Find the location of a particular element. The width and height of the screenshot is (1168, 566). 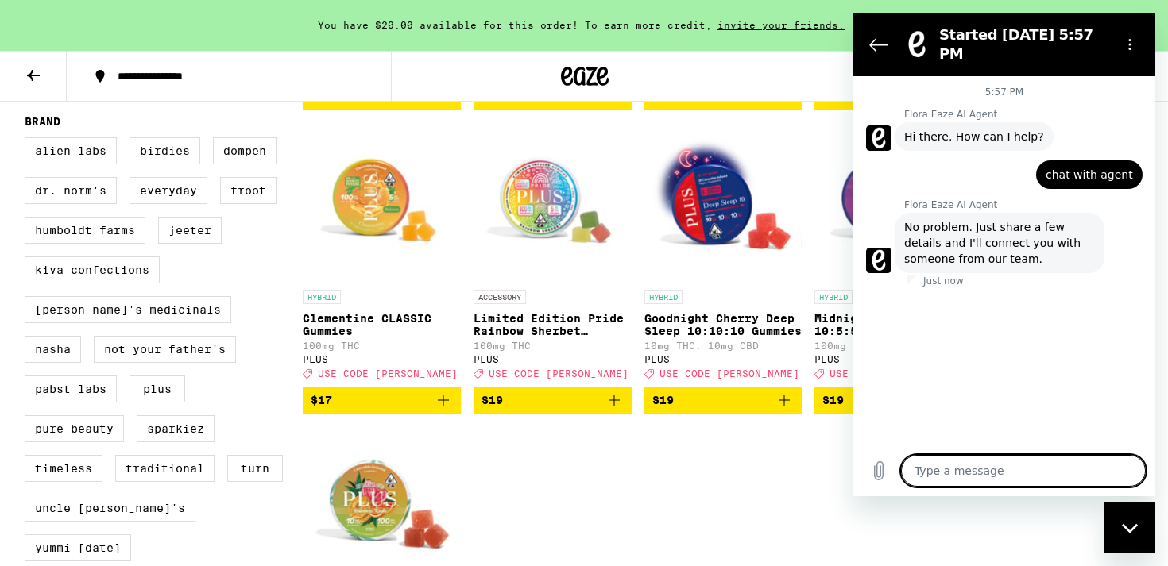

button: Upload file is located at coordinates (25, 458).